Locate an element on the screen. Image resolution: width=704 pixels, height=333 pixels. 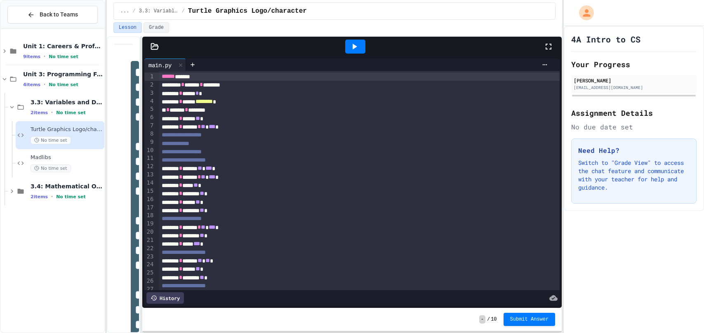
div: 8 is located at coordinates (149, 134).